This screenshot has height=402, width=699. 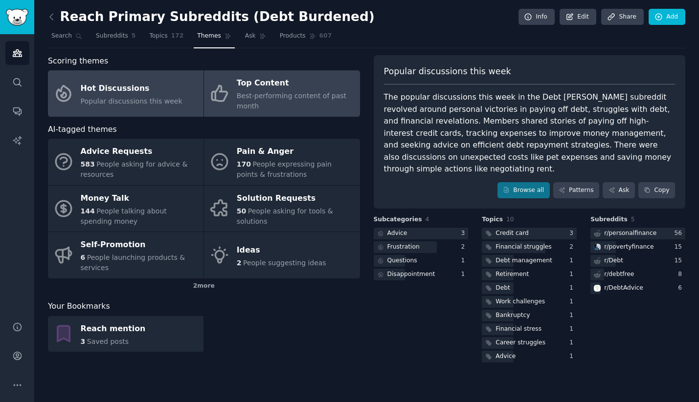 I want to click on div: 8, so click(x=681, y=275).